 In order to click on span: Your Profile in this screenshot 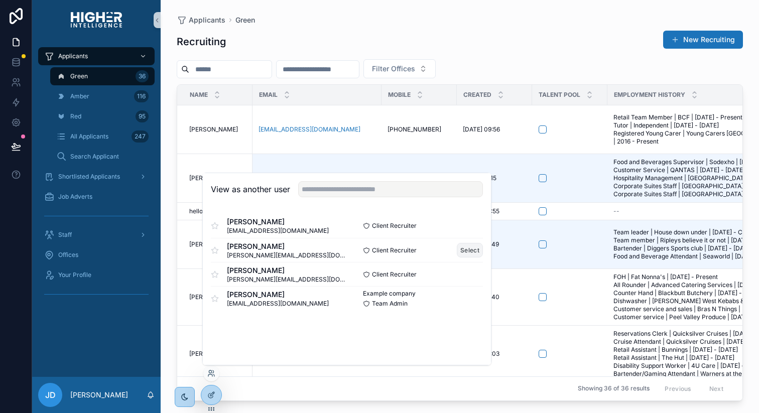, I will do `click(75, 275)`.